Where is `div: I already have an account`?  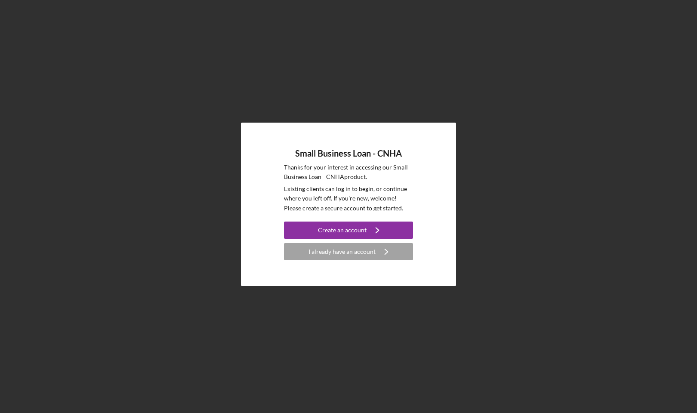 div: I already have an account is located at coordinates (342, 252).